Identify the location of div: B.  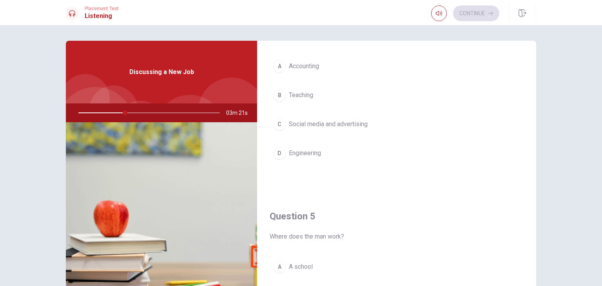
(279, 95).